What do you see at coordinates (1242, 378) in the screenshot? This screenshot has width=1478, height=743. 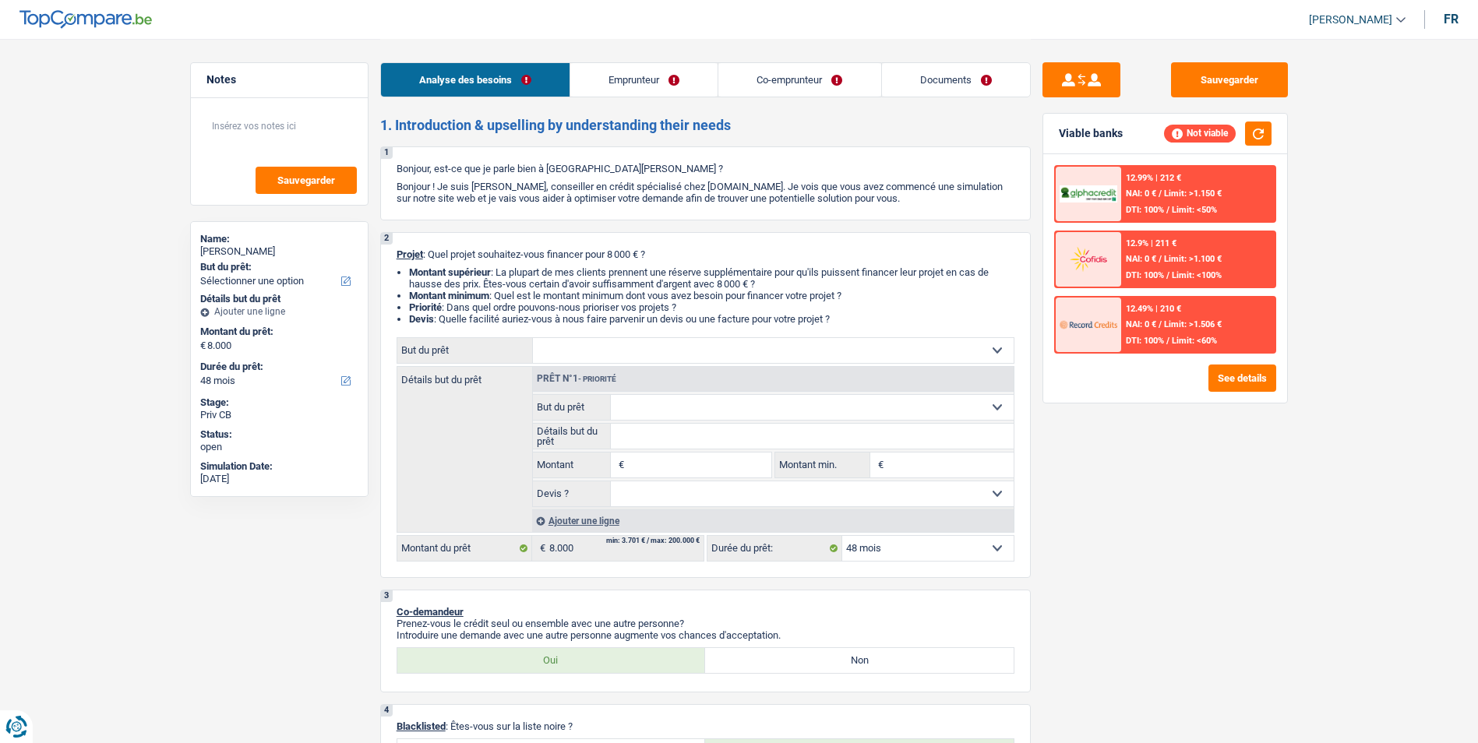 I see `button: See details` at bounding box center [1242, 378].